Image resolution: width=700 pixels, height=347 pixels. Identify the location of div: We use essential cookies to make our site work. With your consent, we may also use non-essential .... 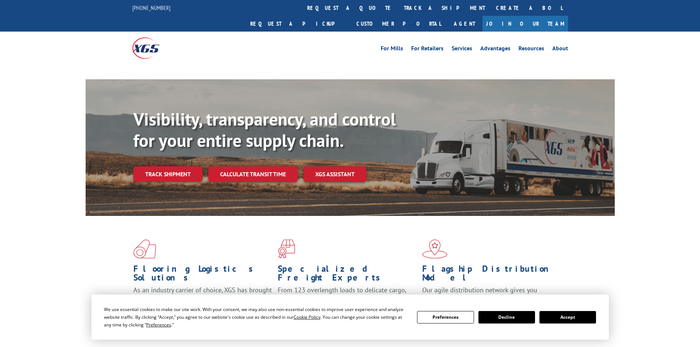
(256, 317).